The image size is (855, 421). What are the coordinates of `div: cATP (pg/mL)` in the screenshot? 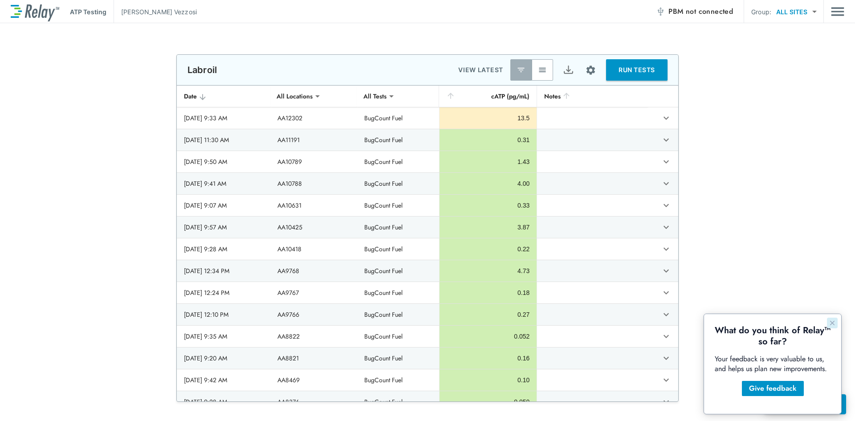 It's located at (488, 96).